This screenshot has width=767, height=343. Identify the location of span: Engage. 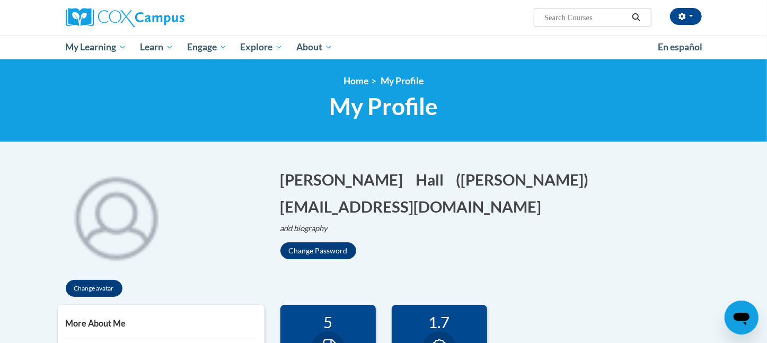
(207, 47).